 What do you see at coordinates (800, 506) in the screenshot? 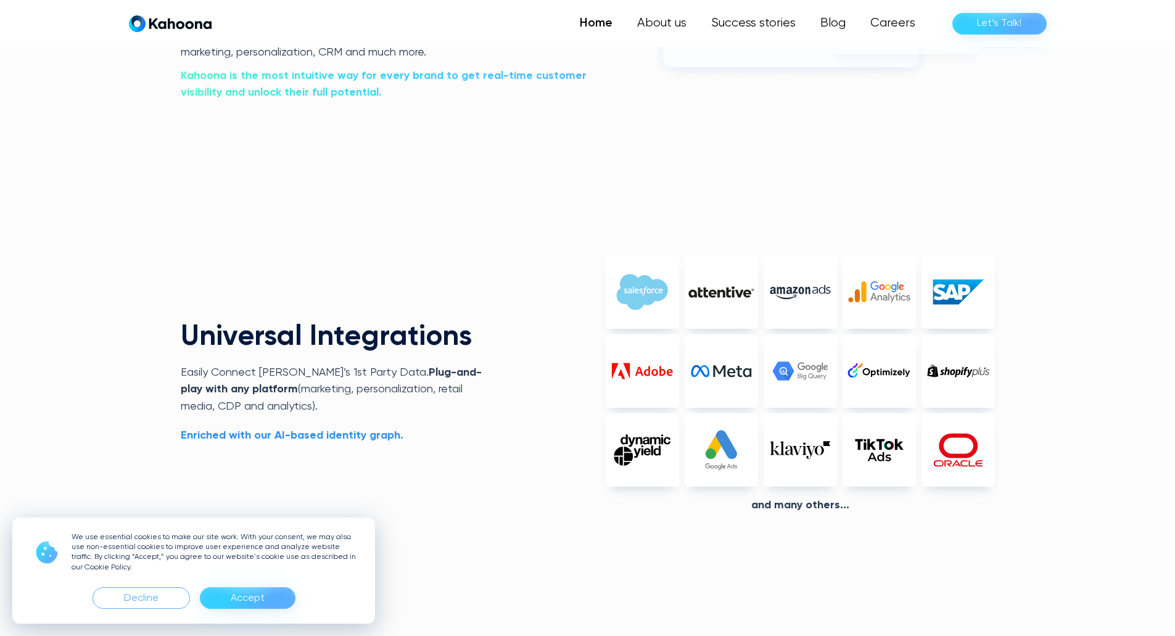
I see `div: And Many others...` at bounding box center [800, 506].